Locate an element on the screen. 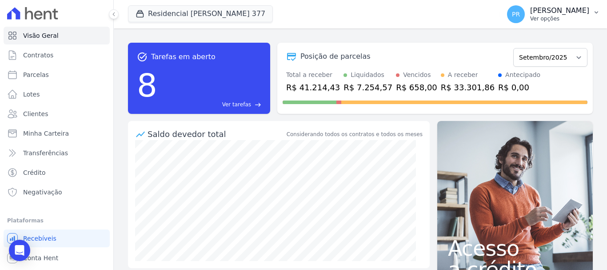 This screenshot has height=270, width=607. a: Transferências is located at coordinates (56, 153).